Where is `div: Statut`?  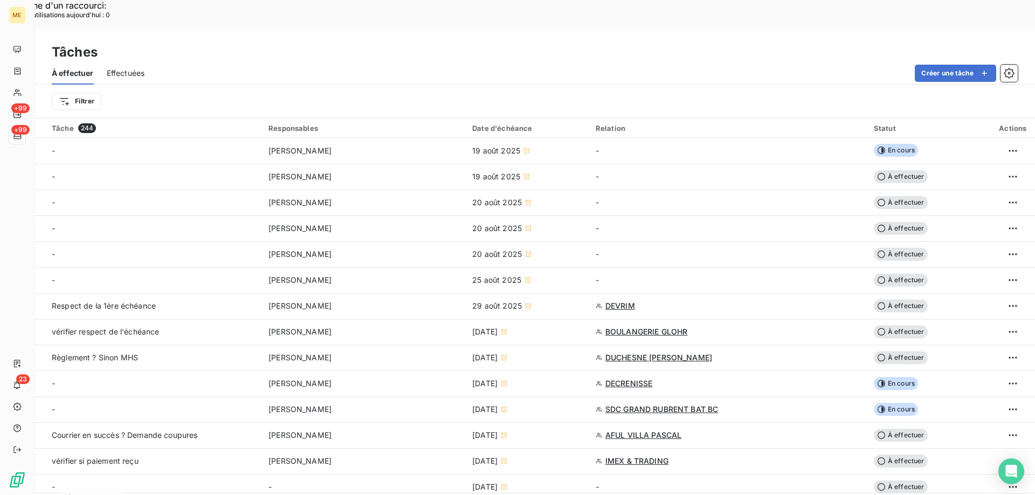 div: Statut is located at coordinates (929, 128).